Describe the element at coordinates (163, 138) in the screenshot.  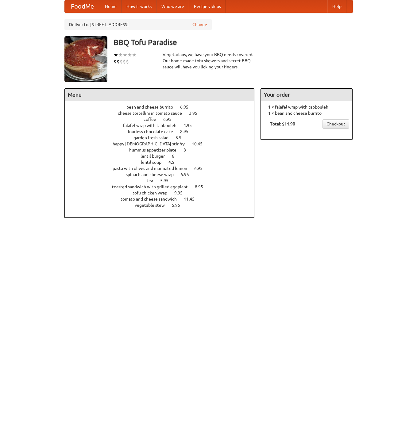
I see `a: garden fresh salad 6.5` at that location.